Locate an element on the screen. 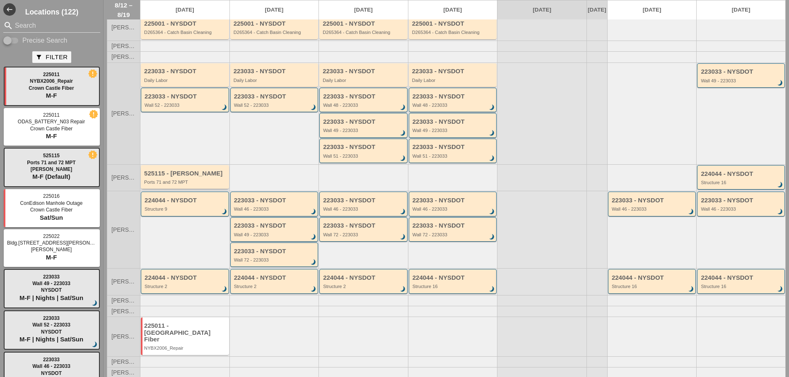  button: Shrink Sidebar is located at coordinates (10, 10).